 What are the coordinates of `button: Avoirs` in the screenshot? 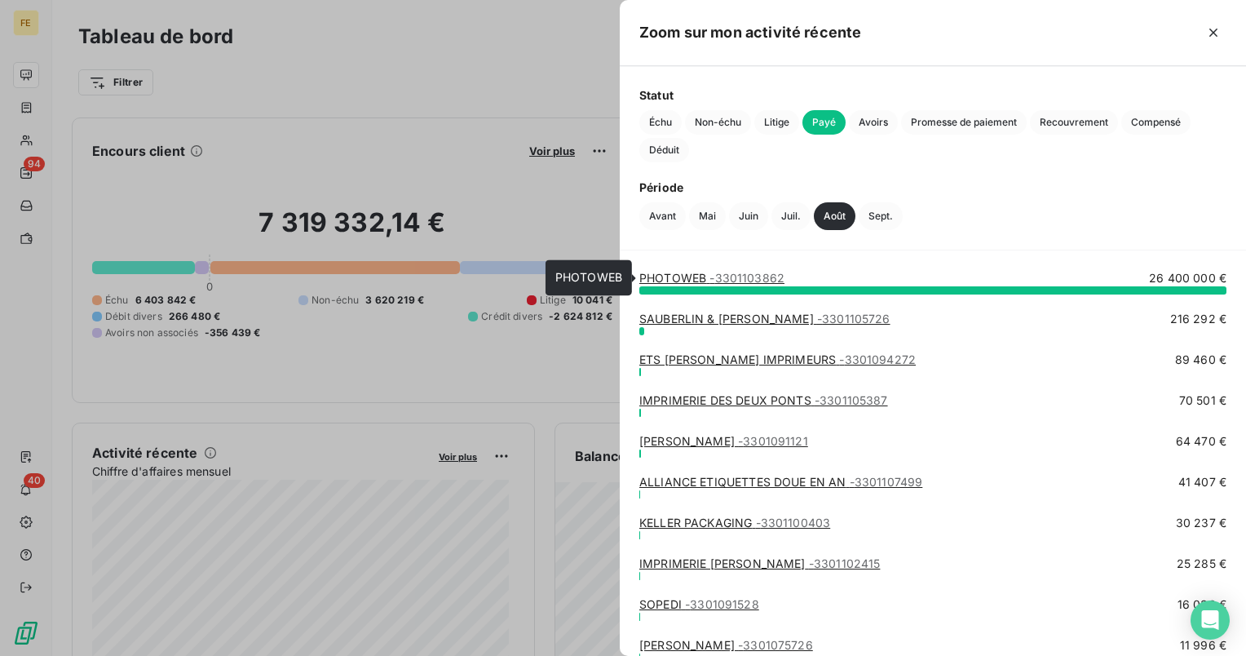 It's located at (873, 122).